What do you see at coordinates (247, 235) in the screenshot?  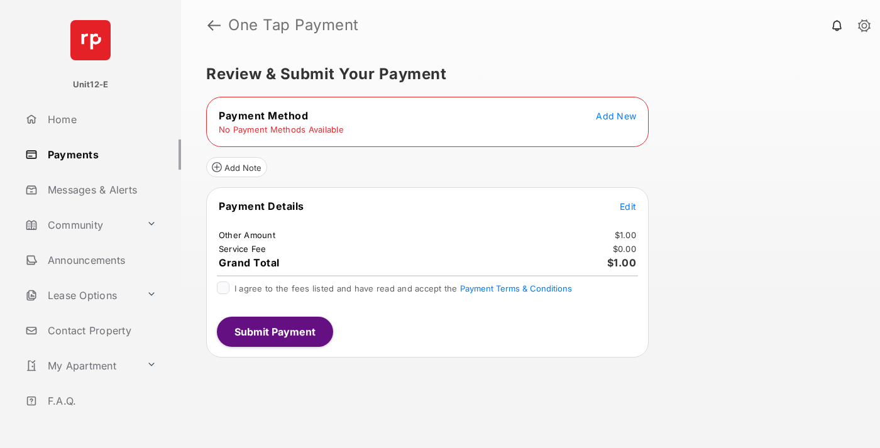 I see `td: Other Amount` at bounding box center [247, 235].